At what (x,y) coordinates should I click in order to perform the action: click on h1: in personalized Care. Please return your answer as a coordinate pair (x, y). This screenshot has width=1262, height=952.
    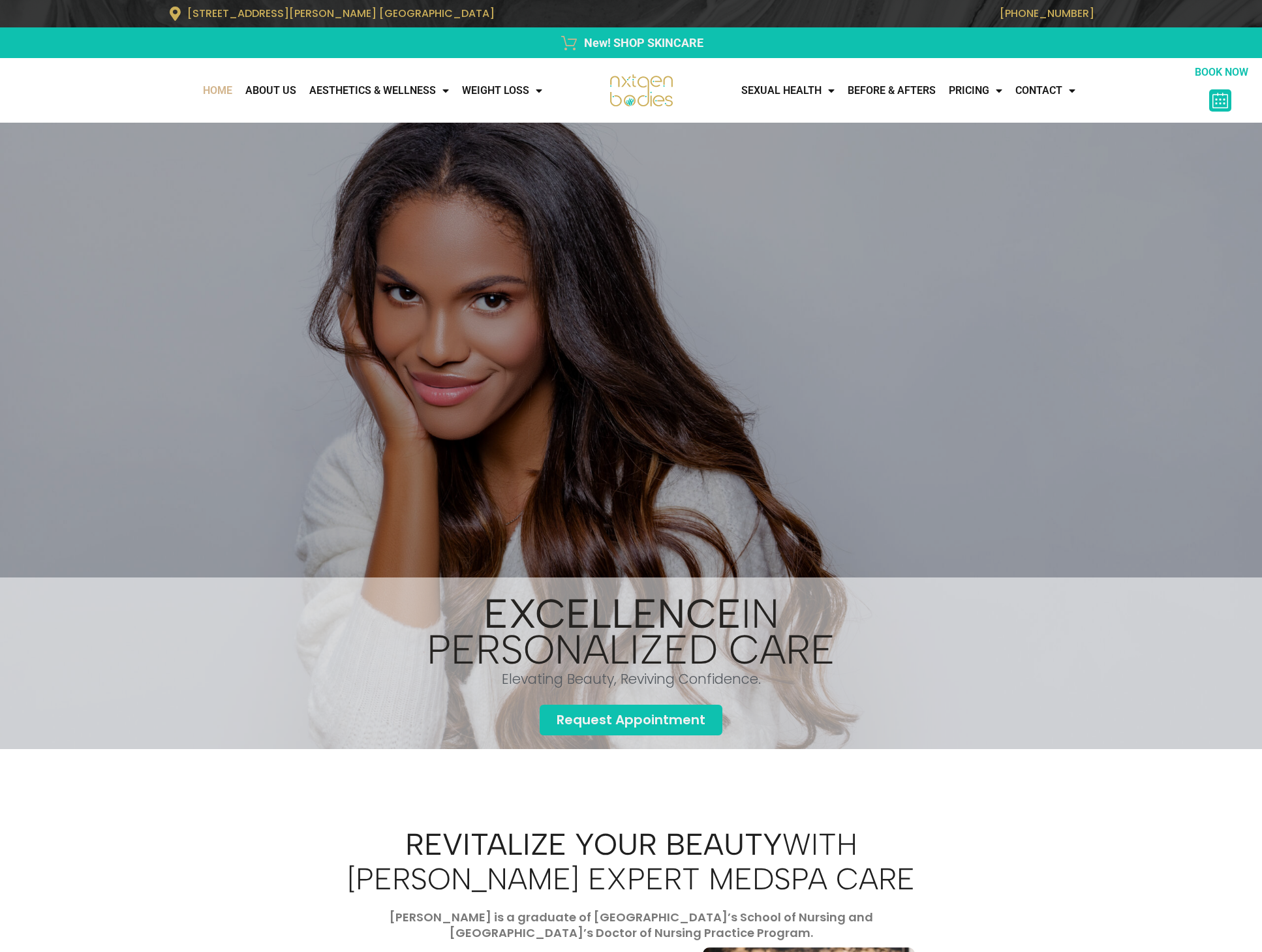
    Looking at the image, I should click on (631, 632).